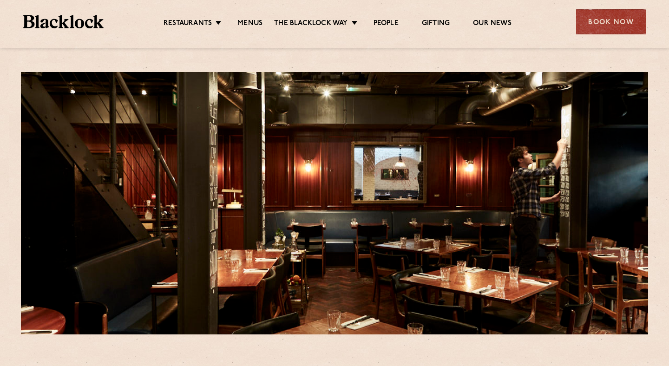  I want to click on a: Our News, so click(492, 24).